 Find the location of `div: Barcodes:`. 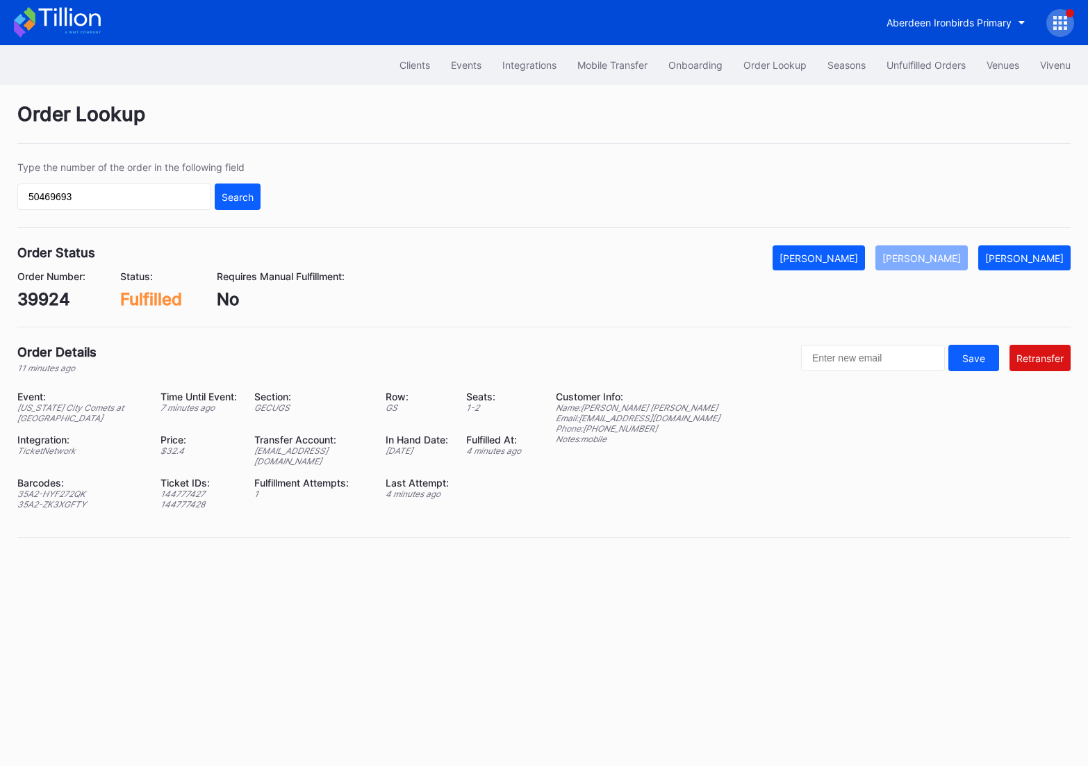

div: Barcodes: is located at coordinates (80, 482).